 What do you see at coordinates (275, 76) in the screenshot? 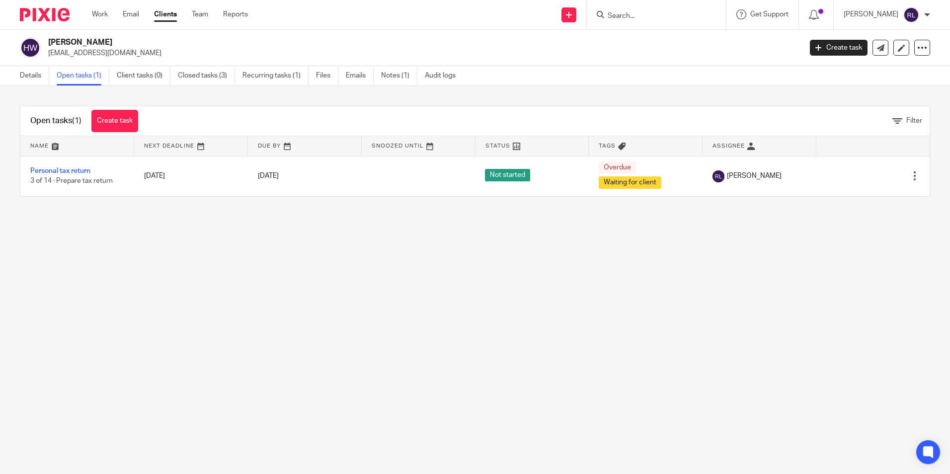
I see `a: Recurring tasks (1)` at bounding box center [275, 76].